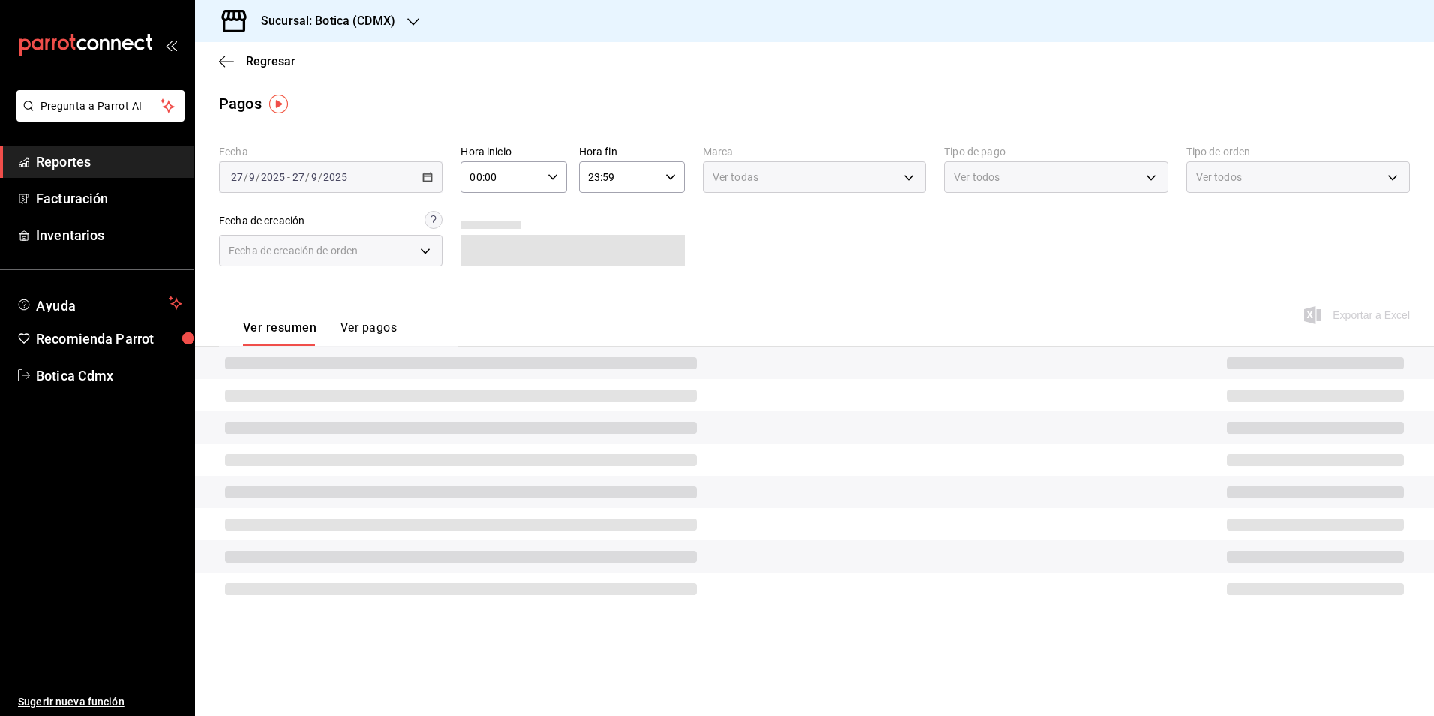 This screenshot has width=1434, height=716. What do you see at coordinates (171, 45) in the screenshot?
I see `button: open_drawer_menu` at bounding box center [171, 45].